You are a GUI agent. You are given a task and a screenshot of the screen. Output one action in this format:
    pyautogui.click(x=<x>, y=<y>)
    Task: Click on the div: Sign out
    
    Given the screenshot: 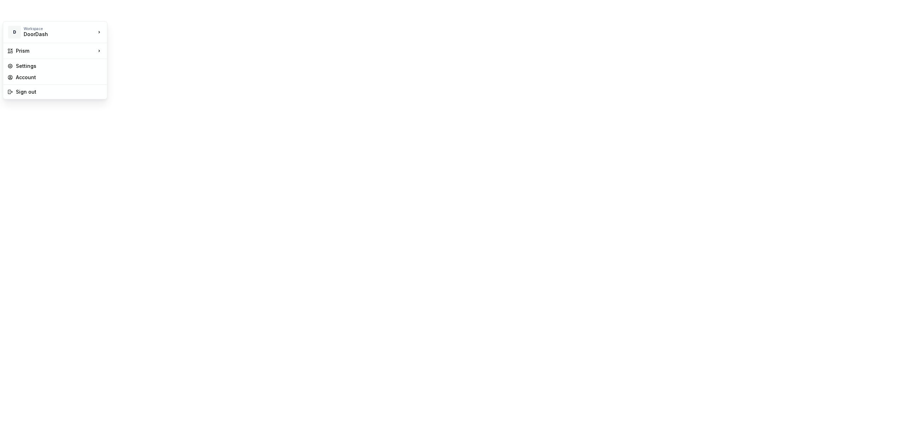 What is the action you would take?
    pyautogui.click(x=59, y=92)
    